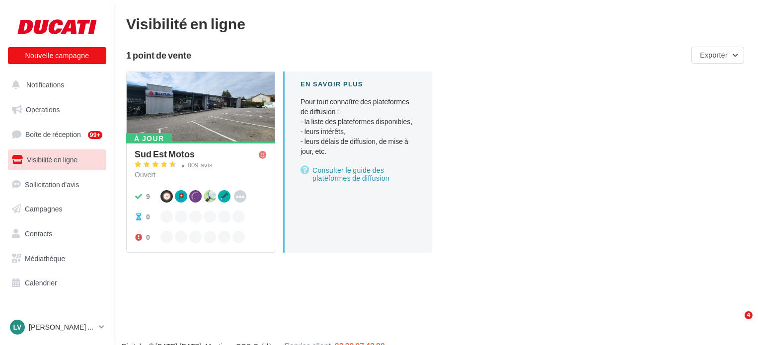 This screenshot has width=758, height=345. Describe the element at coordinates (718, 55) in the screenshot. I see `button: Exporter` at that location.